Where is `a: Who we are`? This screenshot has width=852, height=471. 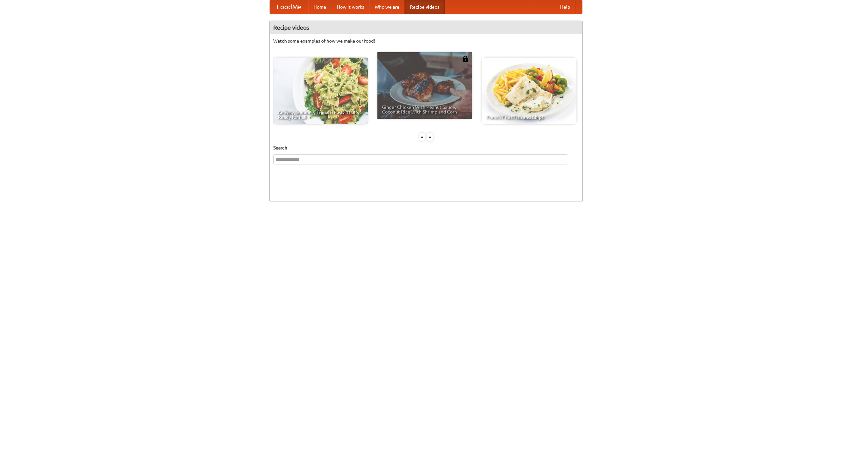
a: Who we are is located at coordinates (387, 7).